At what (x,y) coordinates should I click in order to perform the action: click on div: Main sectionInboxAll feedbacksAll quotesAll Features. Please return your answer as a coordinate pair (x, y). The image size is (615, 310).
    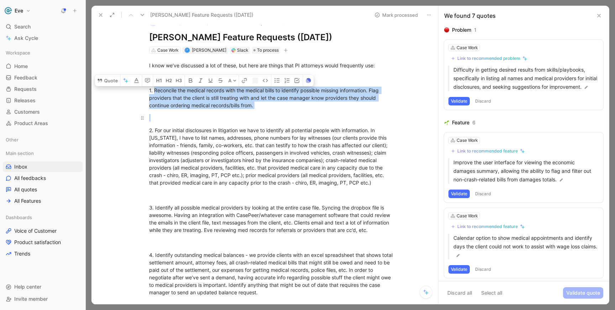
    Looking at the image, I should click on (43, 177).